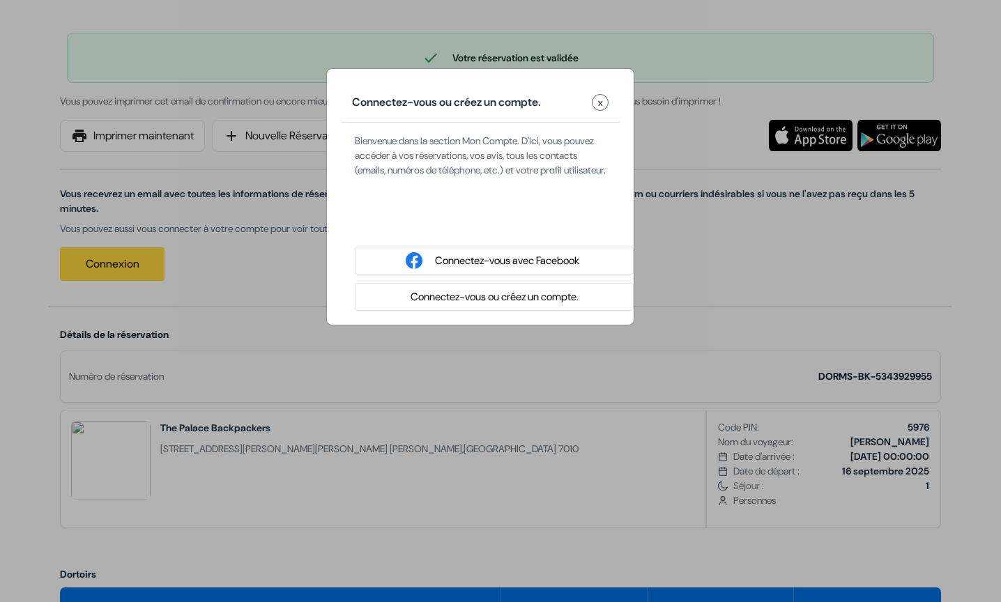 The image size is (1001, 602). What do you see at coordinates (414, 261) in the screenshot?
I see `img: facebook_login.svg` at bounding box center [414, 261].